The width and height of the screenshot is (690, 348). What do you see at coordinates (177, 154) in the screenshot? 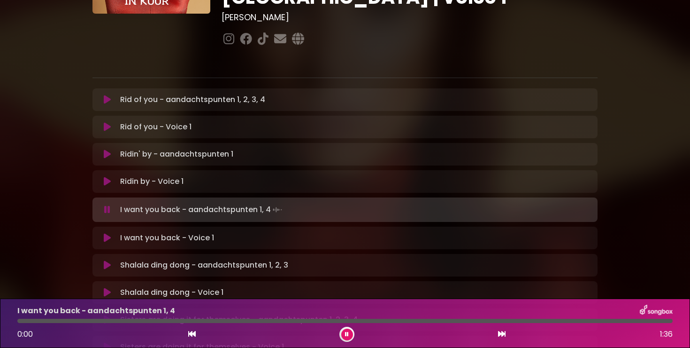
I see `p: Ridin' by - aandachtspunten 1` at bounding box center [177, 154].